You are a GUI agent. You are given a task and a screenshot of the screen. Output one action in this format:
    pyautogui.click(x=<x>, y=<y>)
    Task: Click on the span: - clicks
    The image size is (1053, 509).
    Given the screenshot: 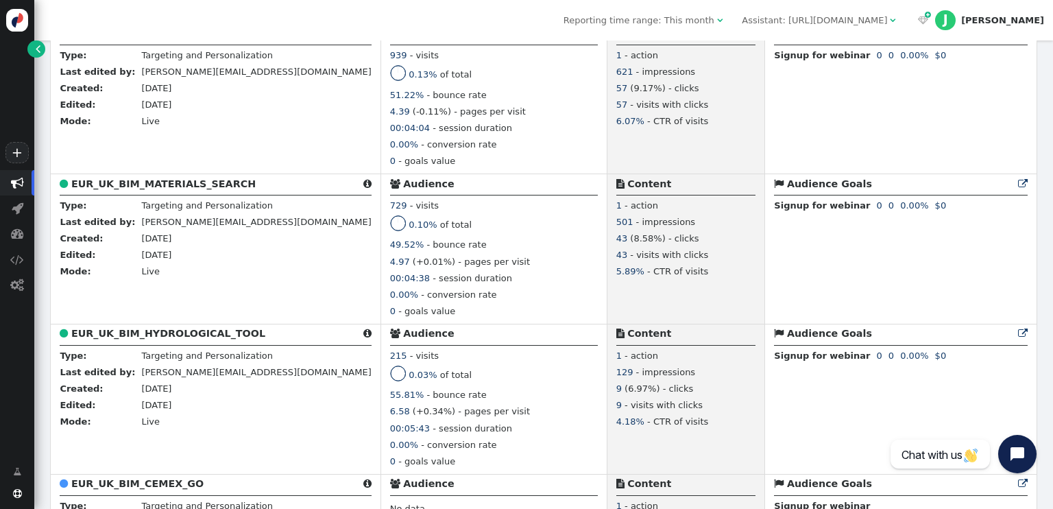 What is the action you would take?
    pyautogui.click(x=683, y=88)
    